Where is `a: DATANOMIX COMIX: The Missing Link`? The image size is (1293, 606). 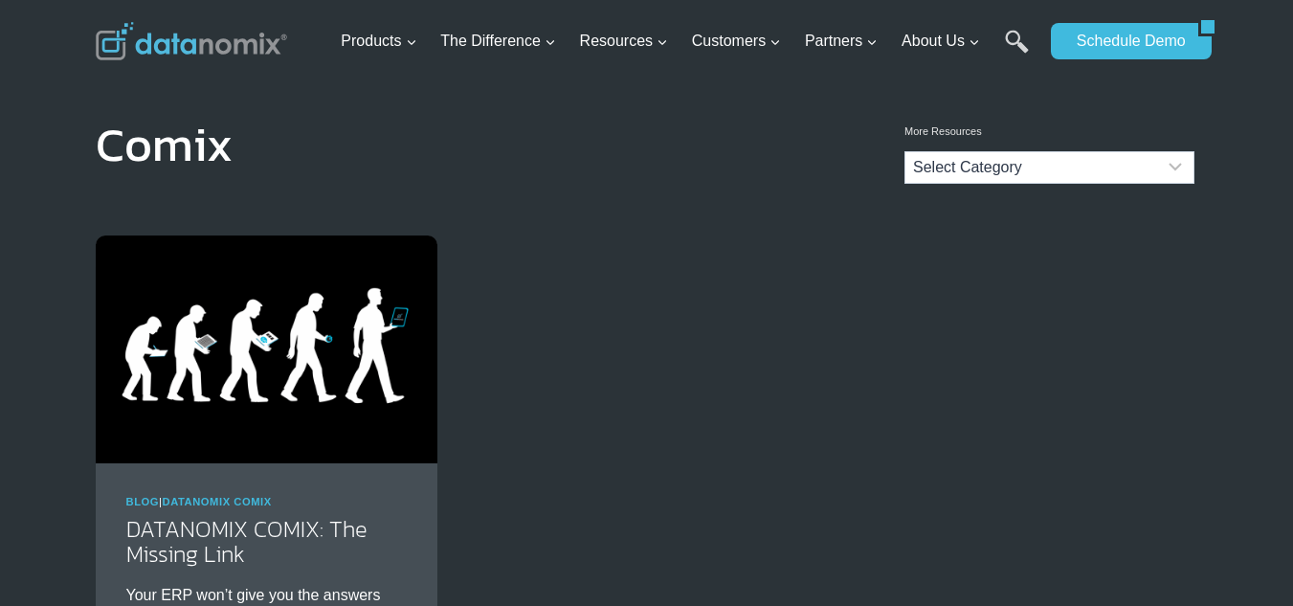 a: DATANOMIX COMIX: The Missing Link is located at coordinates (247, 541).